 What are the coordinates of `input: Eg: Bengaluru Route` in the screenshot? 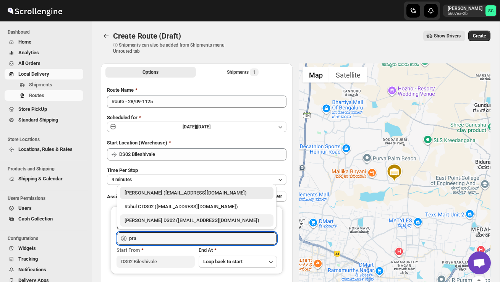 It's located at (197, 102).